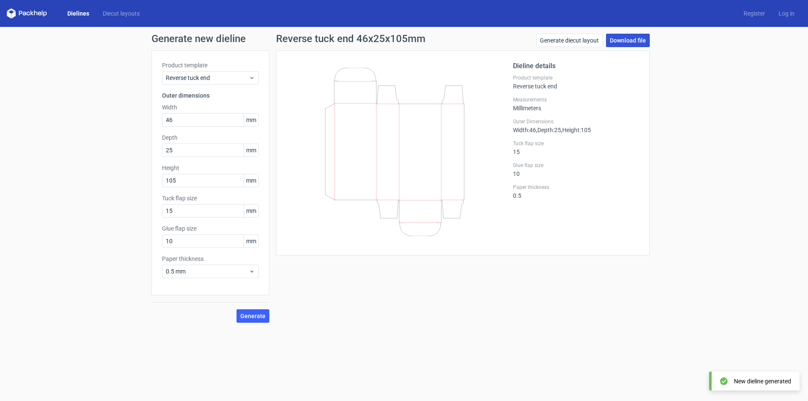 The height and width of the screenshot is (401, 808). Describe the element at coordinates (762, 381) in the screenshot. I see `div: New dieline generated` at that location.